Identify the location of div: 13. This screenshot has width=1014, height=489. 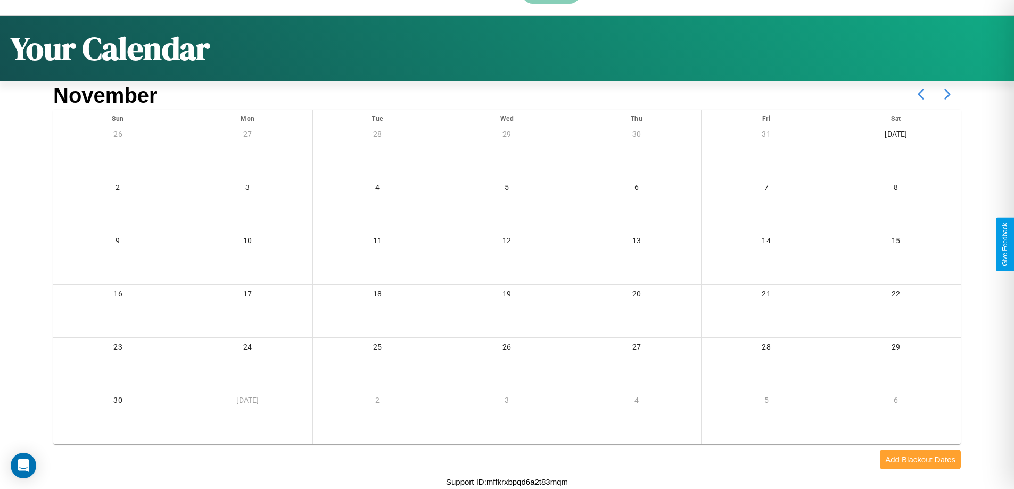
(637, 242).